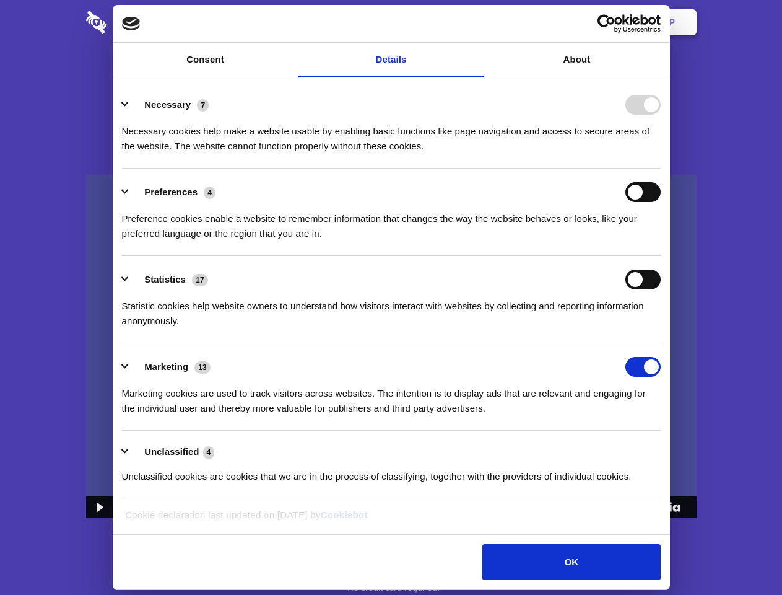  Describe the element at coordinates (391, 133) in the screenshot. I see `h4: Auto-redaction of sensitive data, encrypted data sharing and self-destructing private chats. Shar...` at that location.